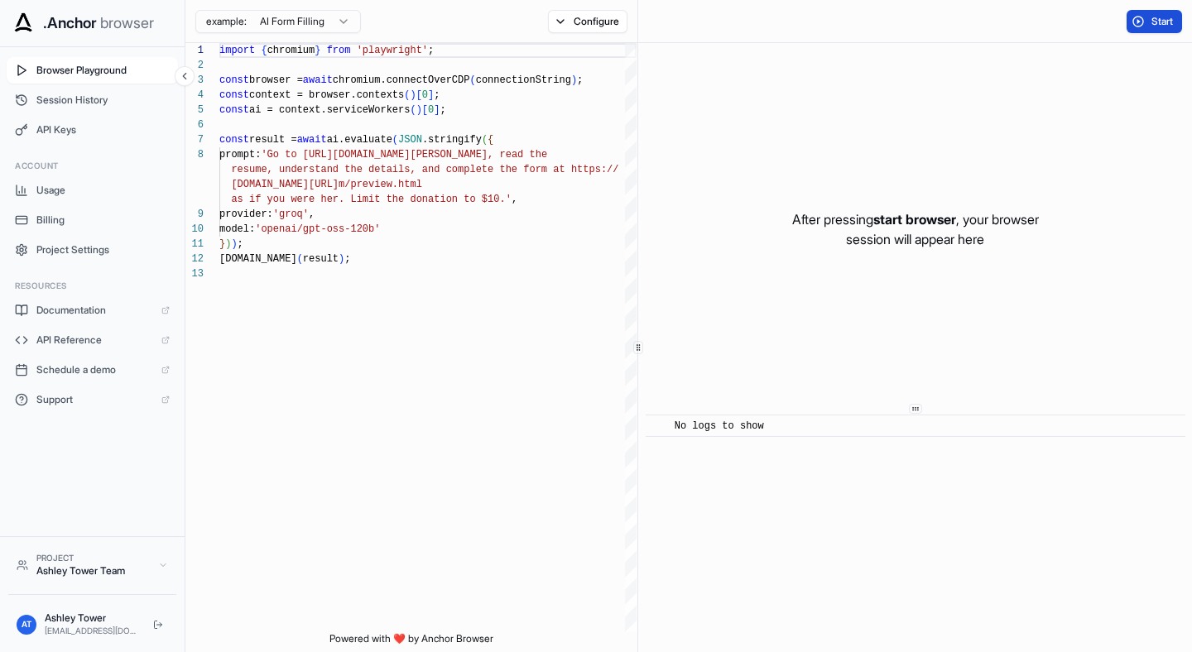  I want to click on span: Browser Playground, so click(103, 70).